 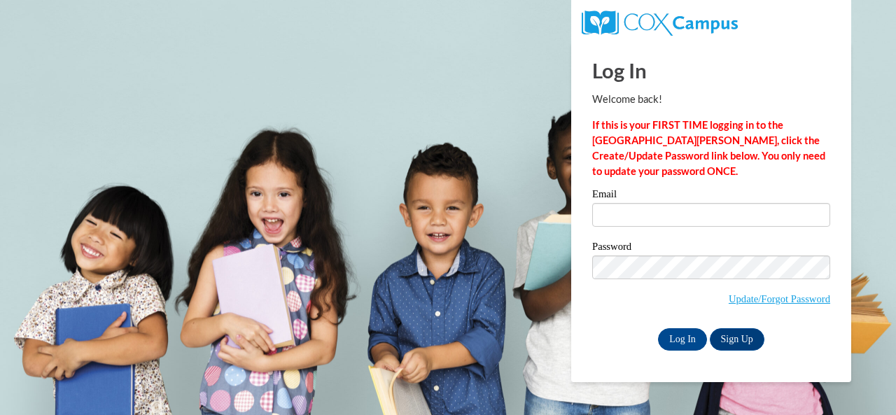 I want to click on label: Email, so click(x=711, y=196).